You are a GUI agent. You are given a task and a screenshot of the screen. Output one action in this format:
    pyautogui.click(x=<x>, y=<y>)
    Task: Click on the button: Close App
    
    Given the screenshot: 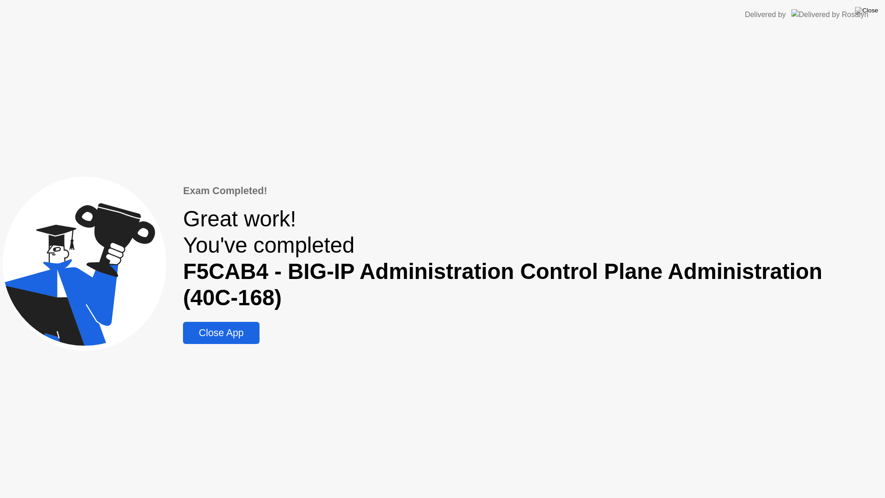 What is the action you would take?
    pyautogui.click(x=221, y=333)
    